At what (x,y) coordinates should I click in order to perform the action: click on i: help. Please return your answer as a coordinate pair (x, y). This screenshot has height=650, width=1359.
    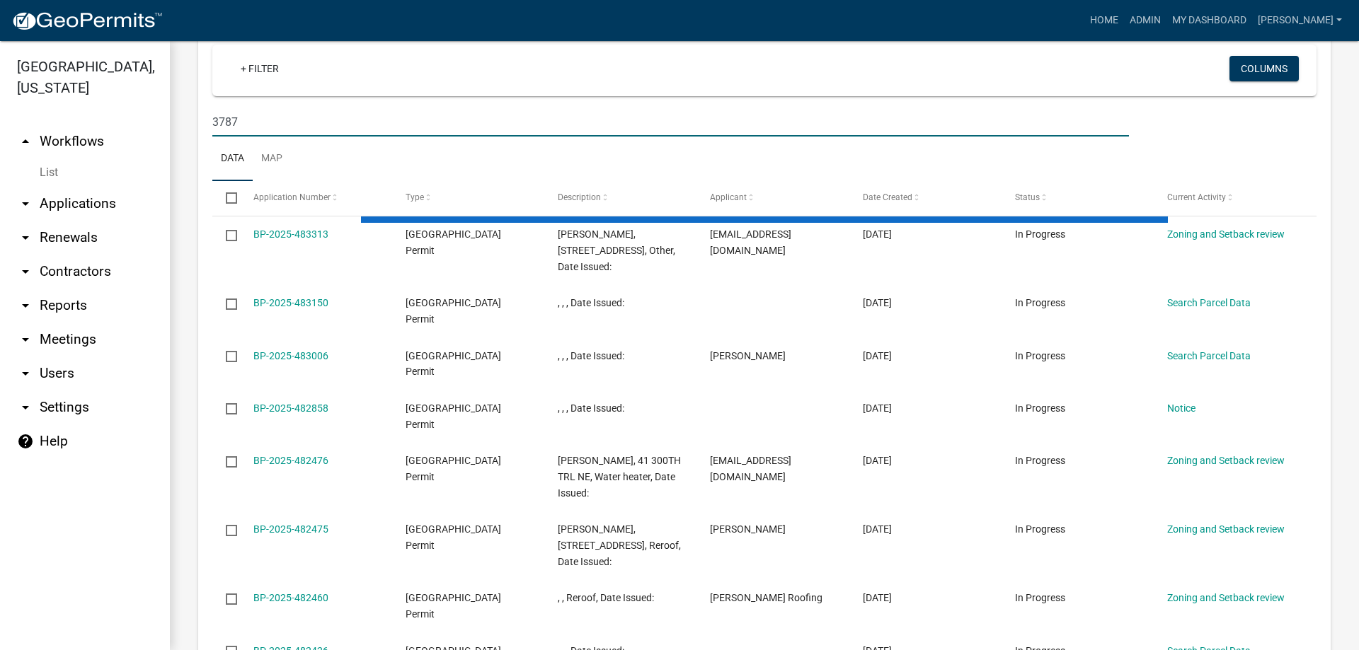
    Looking at the image, I should click on (25, 442).